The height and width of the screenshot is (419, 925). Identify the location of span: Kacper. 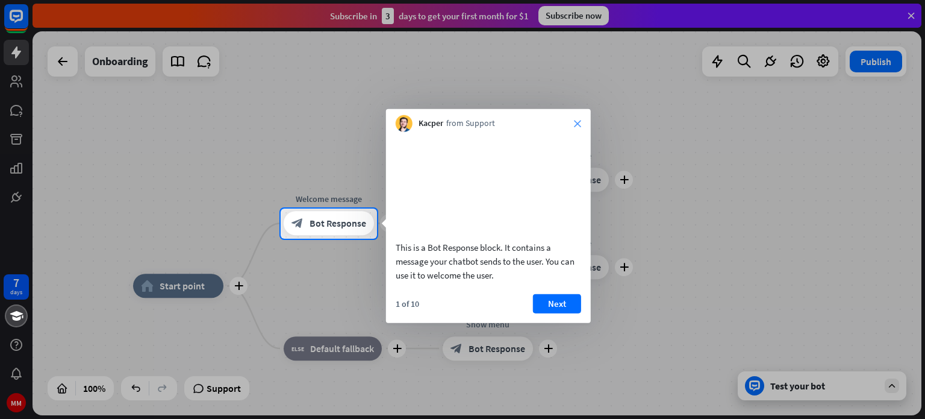
(431, 123).